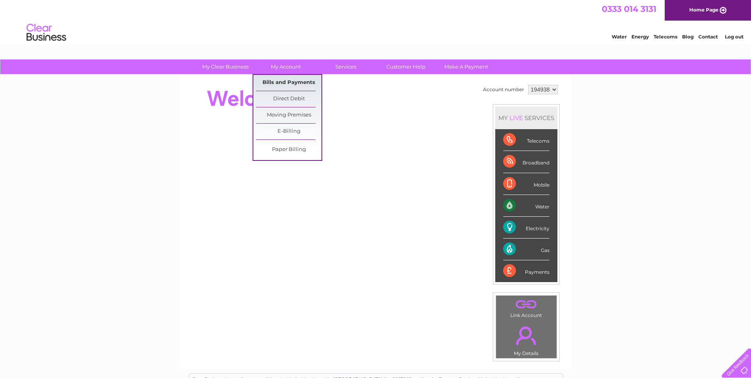 The height and width of the screenshot is (378, 751). What do you see at coordinates (289, 99) in the screenshot?
I see `a: Direct Debit` at bounding box center [289, 99].